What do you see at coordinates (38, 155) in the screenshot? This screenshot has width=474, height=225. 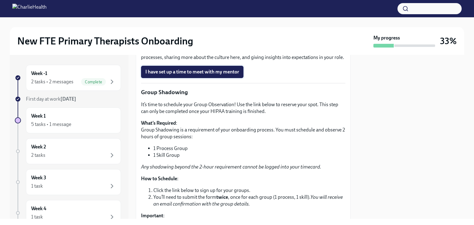 I see `div: 2 tasks` at bounding box center [38, 155].